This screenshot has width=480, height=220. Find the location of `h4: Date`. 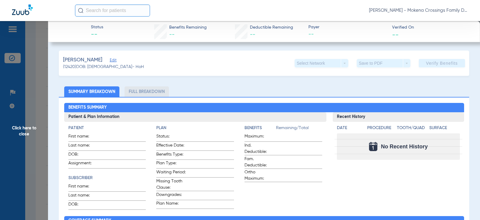

h4: Date is located at coordinates (350, 128).